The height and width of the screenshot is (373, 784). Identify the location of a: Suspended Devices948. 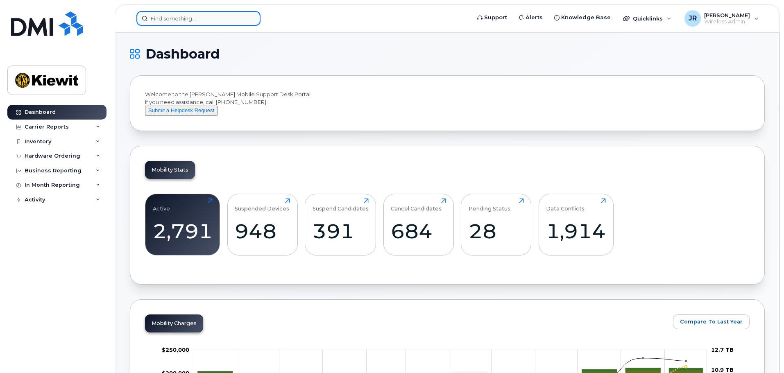
(262, 225).